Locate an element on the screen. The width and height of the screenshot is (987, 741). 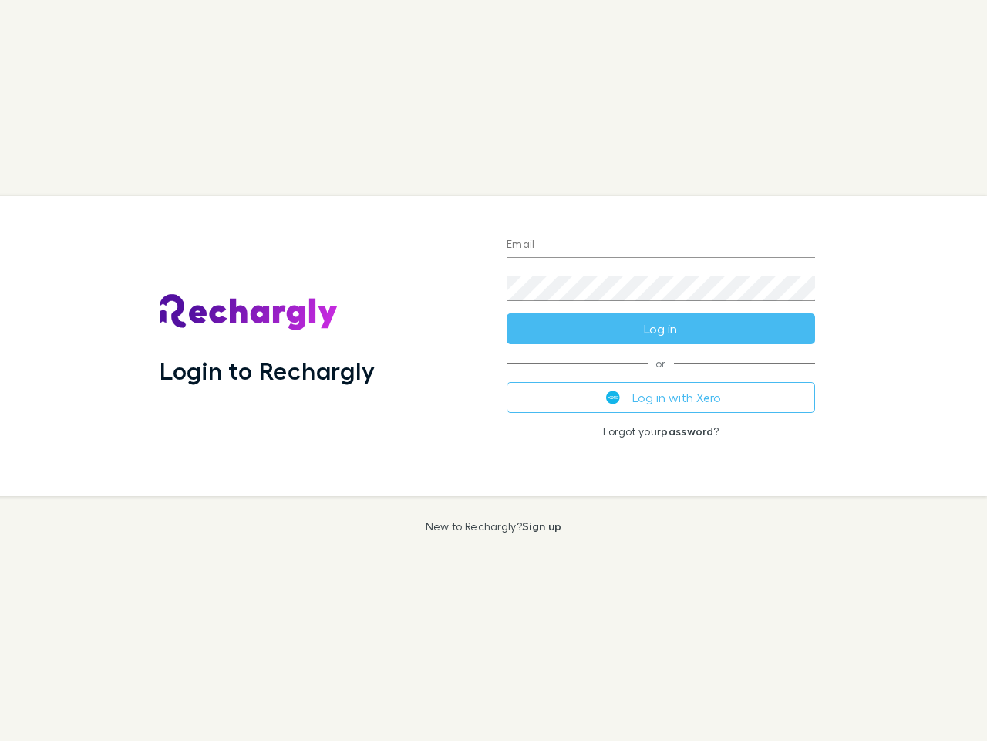
a: Sign up is located at coordinates (541, 525).